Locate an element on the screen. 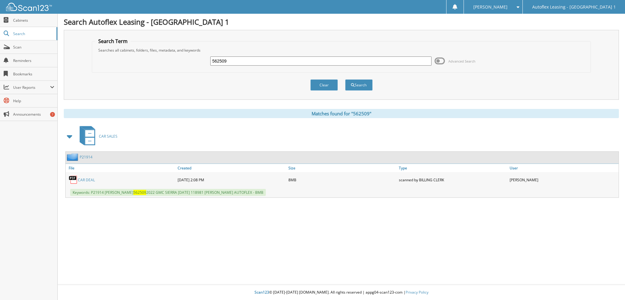 The width and height of the screenshot is (625, 300). span: Reminders is located at coordinates (34, 60).